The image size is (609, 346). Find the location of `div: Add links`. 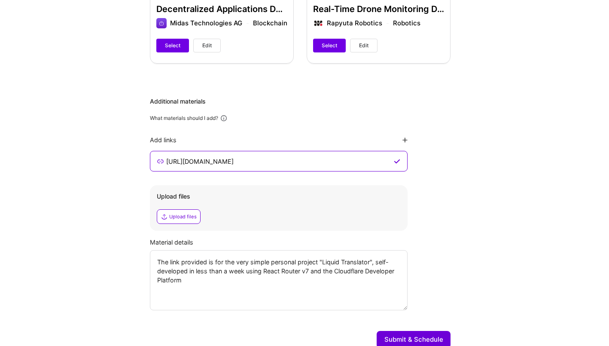

div: Add links is located at coordinates (163, 140).